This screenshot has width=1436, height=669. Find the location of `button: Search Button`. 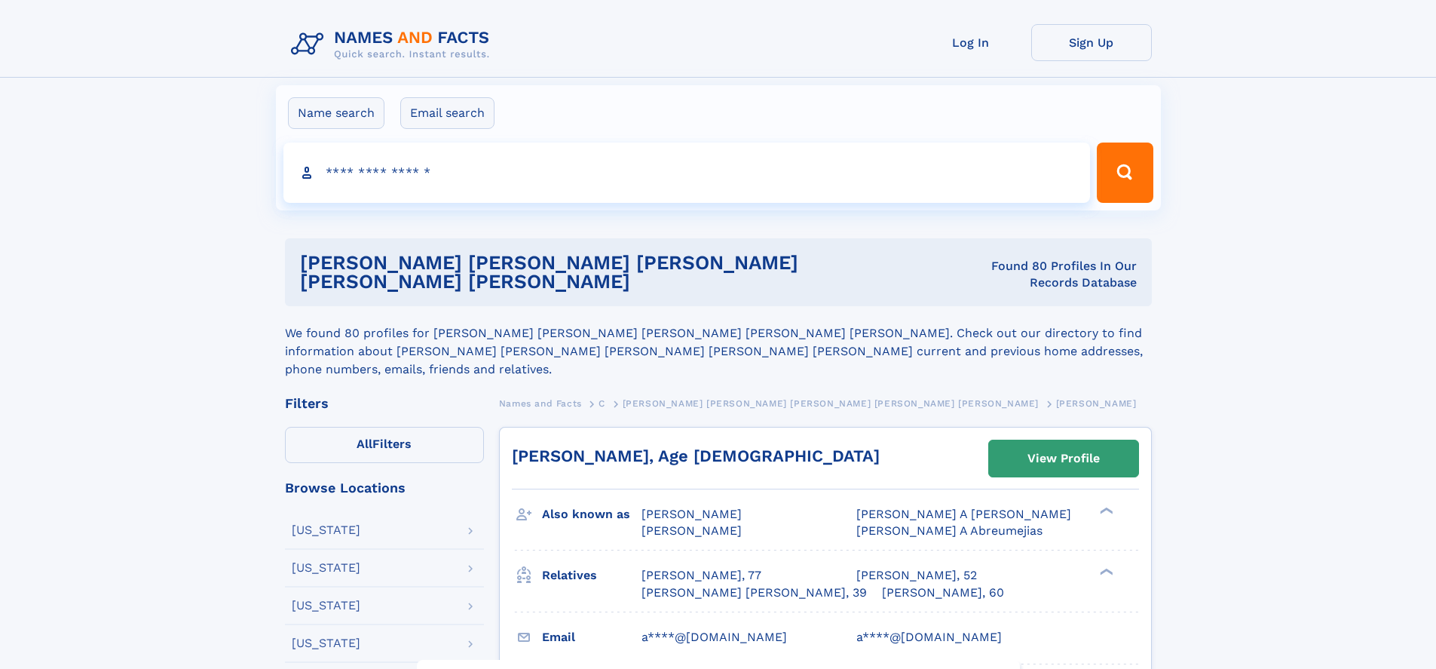

button: Search Button is located at coordinates (1124, 173).